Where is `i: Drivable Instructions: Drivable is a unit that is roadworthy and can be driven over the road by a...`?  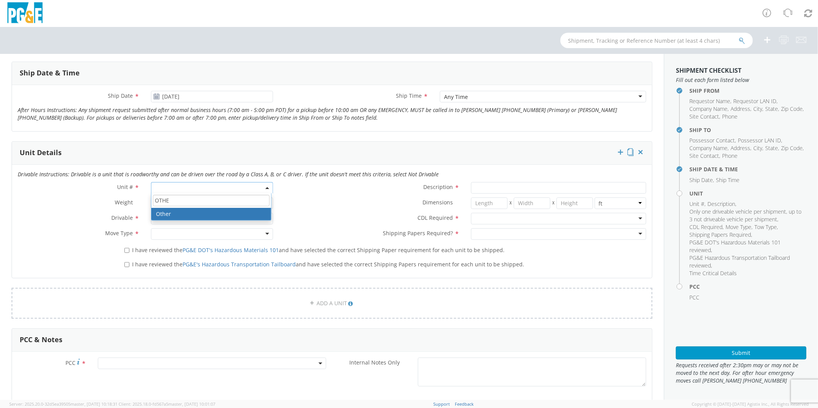
i: Drivable Instructions: Drivable is a unit that is roadworthy and can be driven over the road by a... is located at coordinates (228, 174).